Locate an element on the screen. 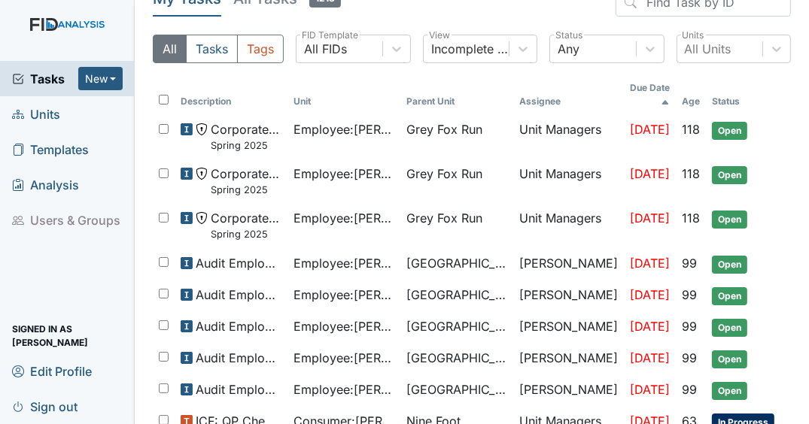 The height and width of the screenshot is (424, 809). span: Edit Profile is located at coordinates (52, 371).